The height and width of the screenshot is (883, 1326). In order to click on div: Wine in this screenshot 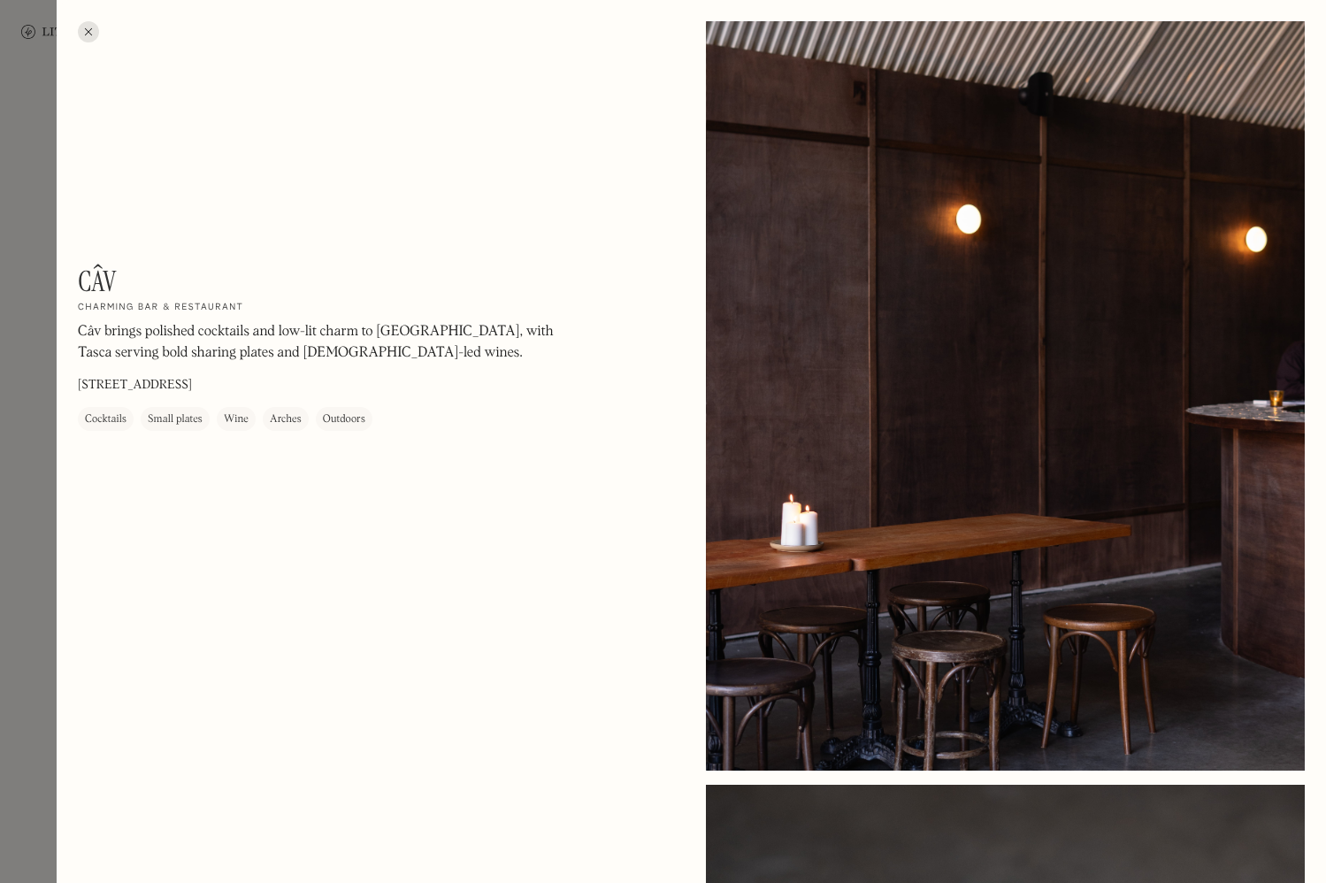, I will do `click(236, 420)`.